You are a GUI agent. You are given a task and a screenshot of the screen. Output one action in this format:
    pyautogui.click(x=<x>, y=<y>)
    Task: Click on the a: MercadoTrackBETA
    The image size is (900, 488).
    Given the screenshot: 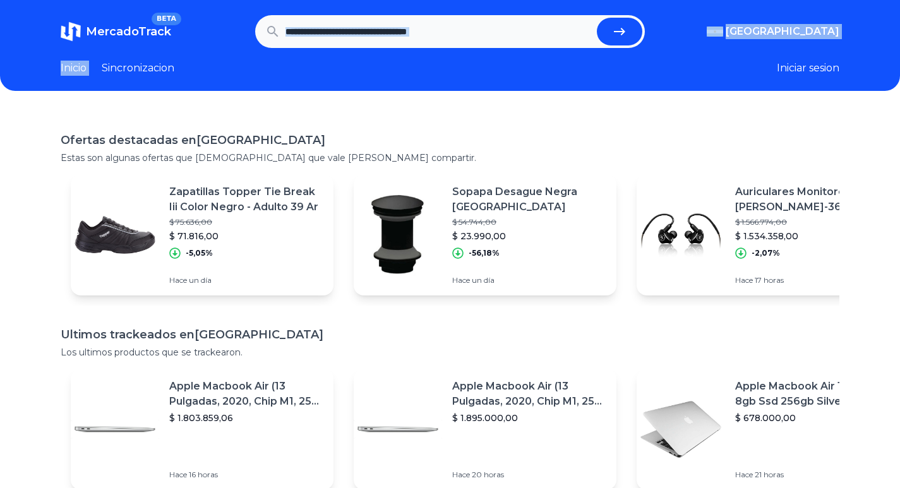 What is the action you would take?
    pyautogui.click(x=116, y=32)
    